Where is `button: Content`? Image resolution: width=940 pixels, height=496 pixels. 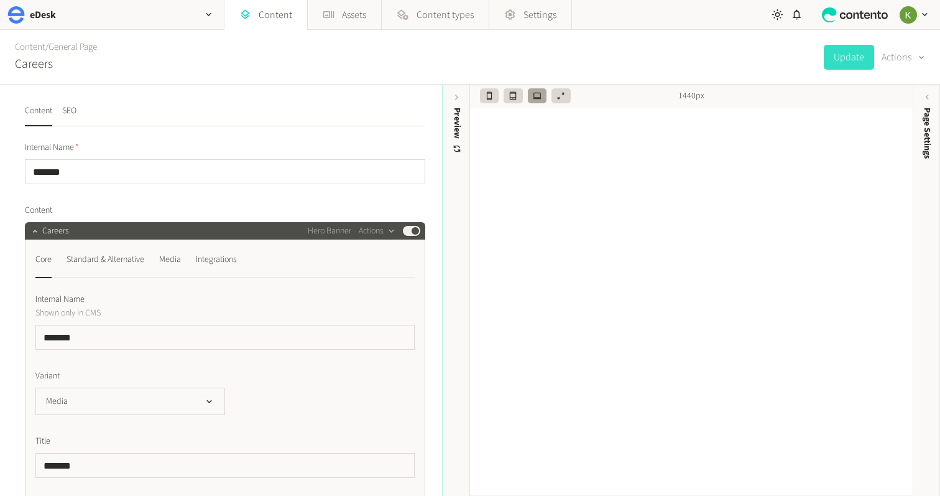 button: Content is located at coordinates (39, 115).